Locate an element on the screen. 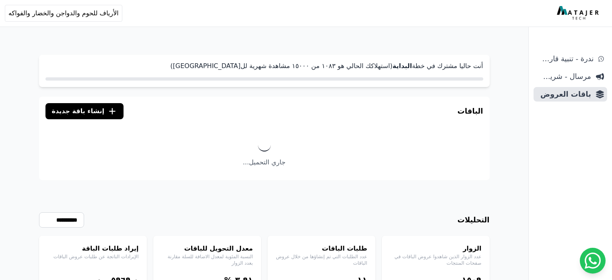 The image size is (612, 280). h3: الباقات is located at coordinates (470, 111).